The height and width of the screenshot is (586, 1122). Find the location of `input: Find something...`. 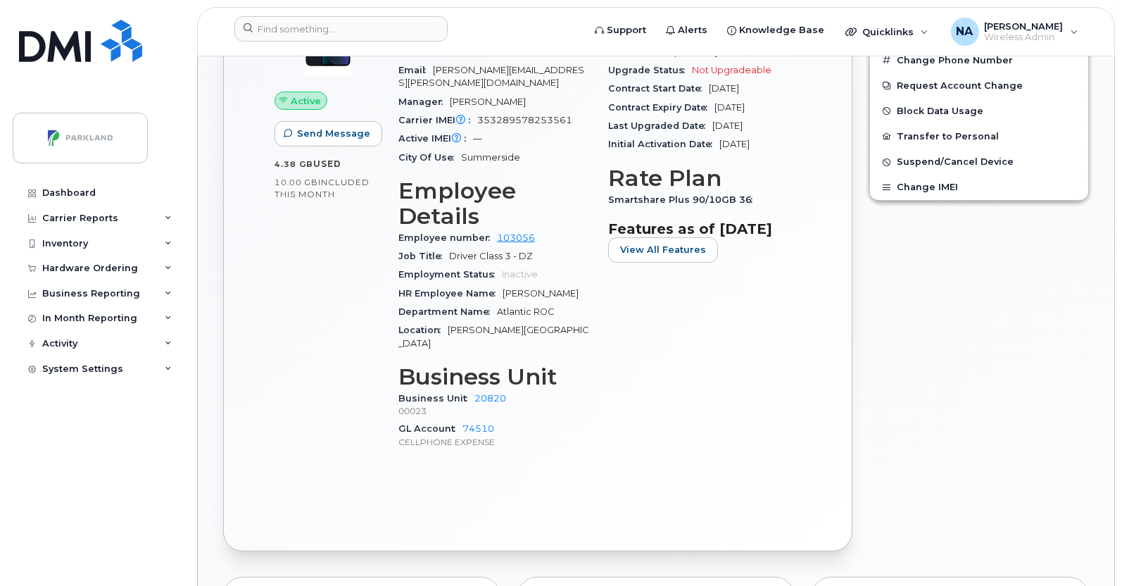

input: Find something... is located at coordinates (341, 29).